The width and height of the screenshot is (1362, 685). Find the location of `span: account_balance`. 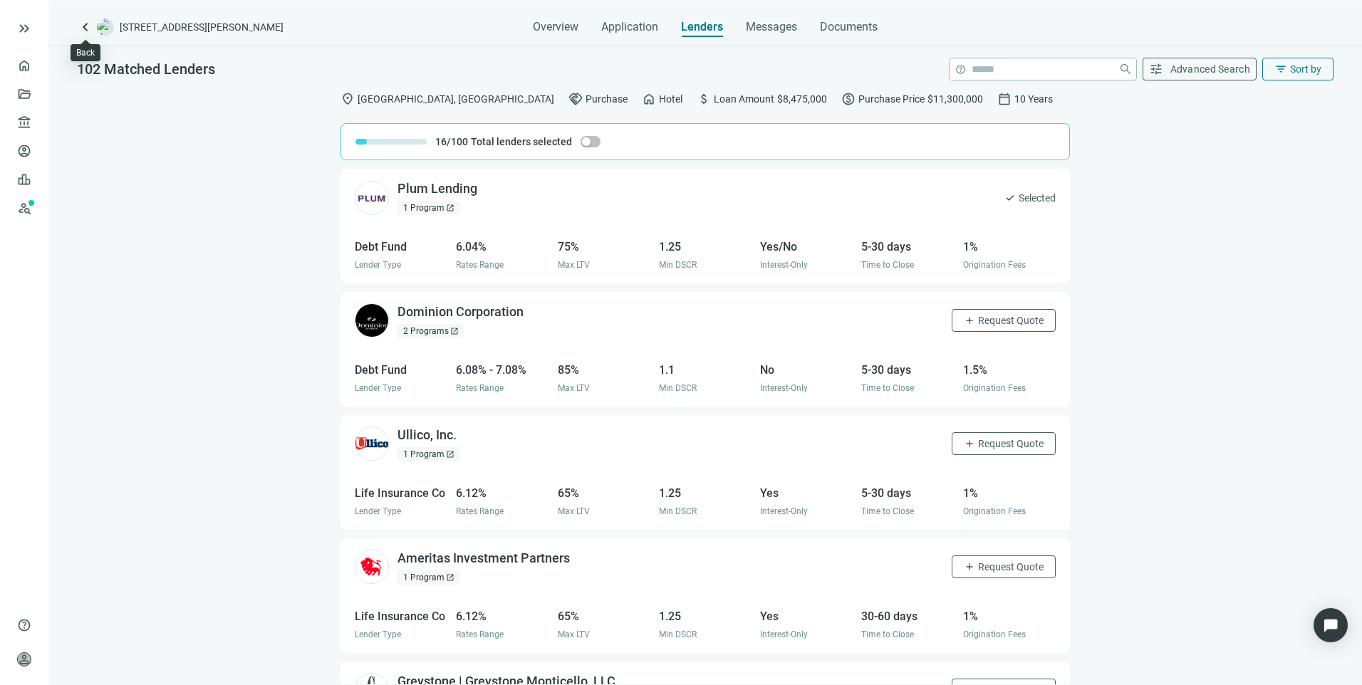

span: account_balance is located at coordinates (22, 123).